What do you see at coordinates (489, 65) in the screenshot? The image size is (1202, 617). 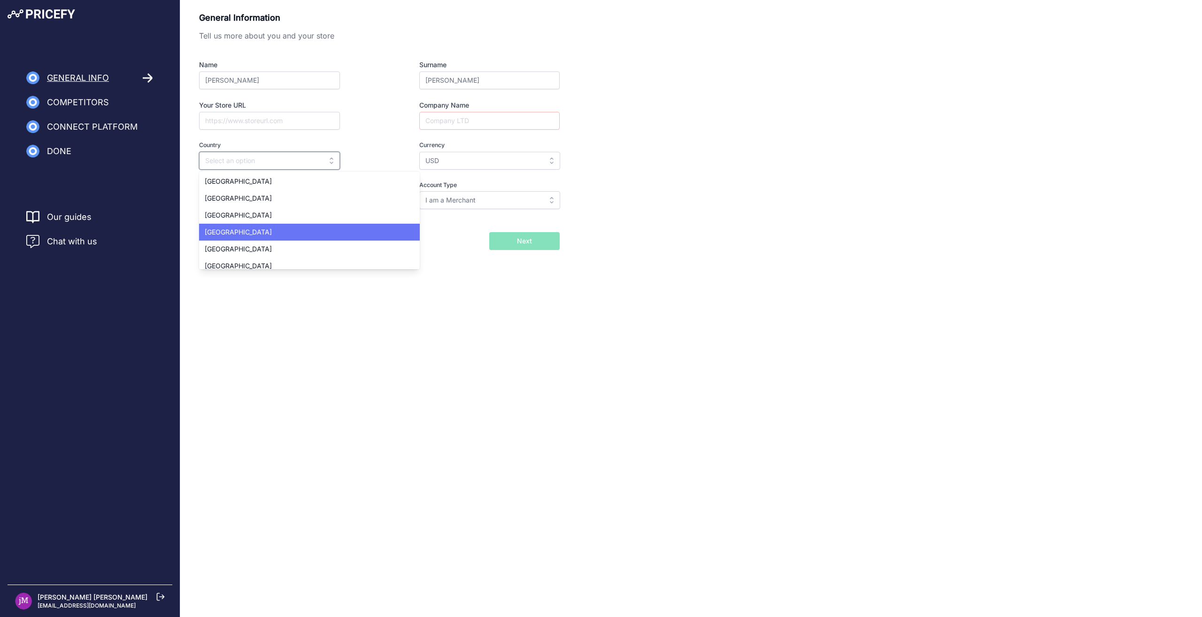 I see `label: Surname` at bounding box center [489, 65].